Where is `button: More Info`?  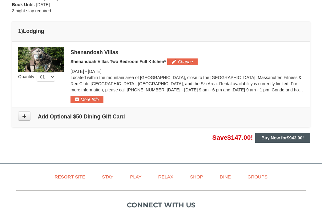 button: More Info is located at coordinates (87, 99).